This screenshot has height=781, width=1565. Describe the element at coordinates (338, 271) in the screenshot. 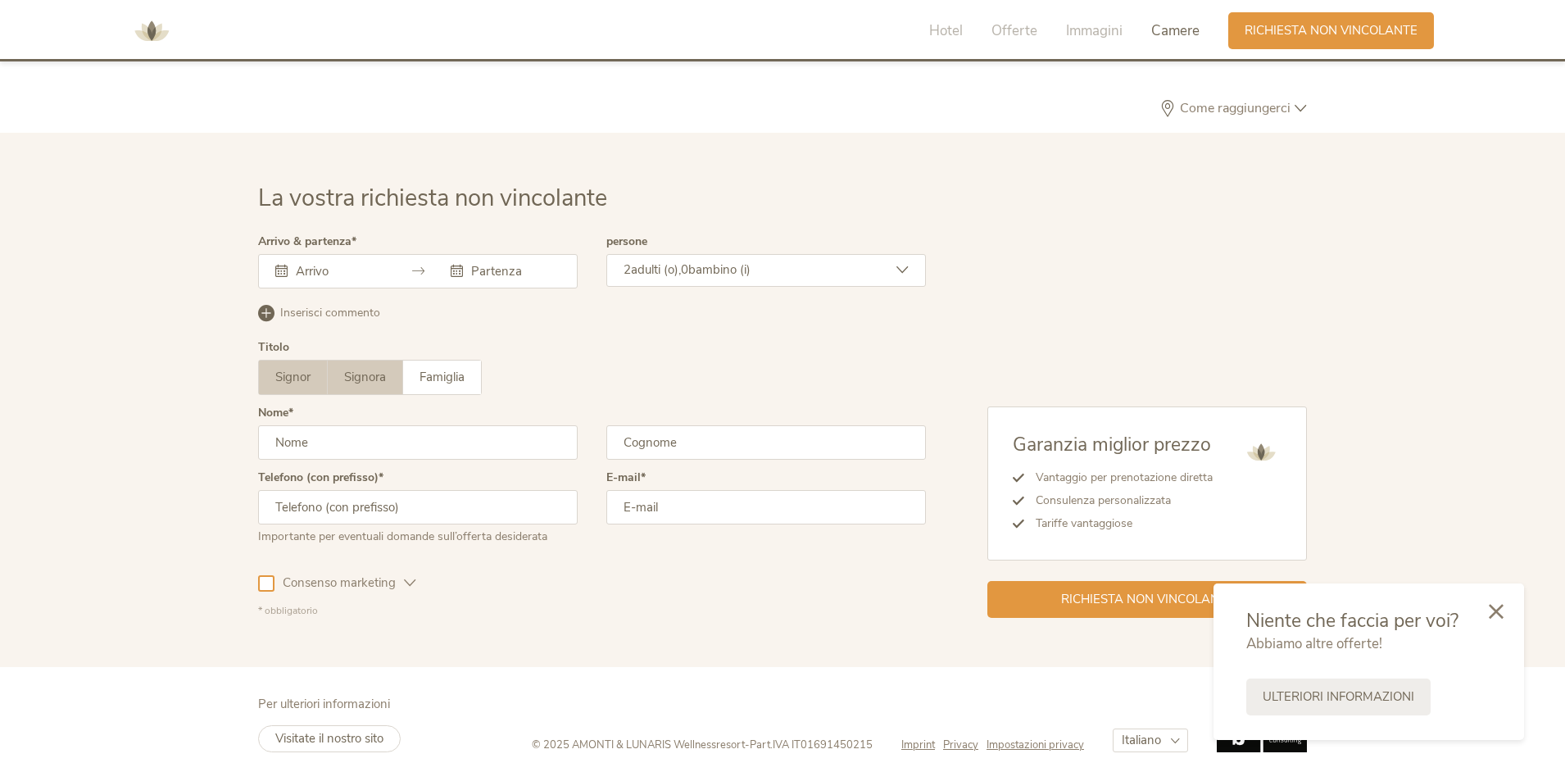

I see `input: Arrivo` at that location.